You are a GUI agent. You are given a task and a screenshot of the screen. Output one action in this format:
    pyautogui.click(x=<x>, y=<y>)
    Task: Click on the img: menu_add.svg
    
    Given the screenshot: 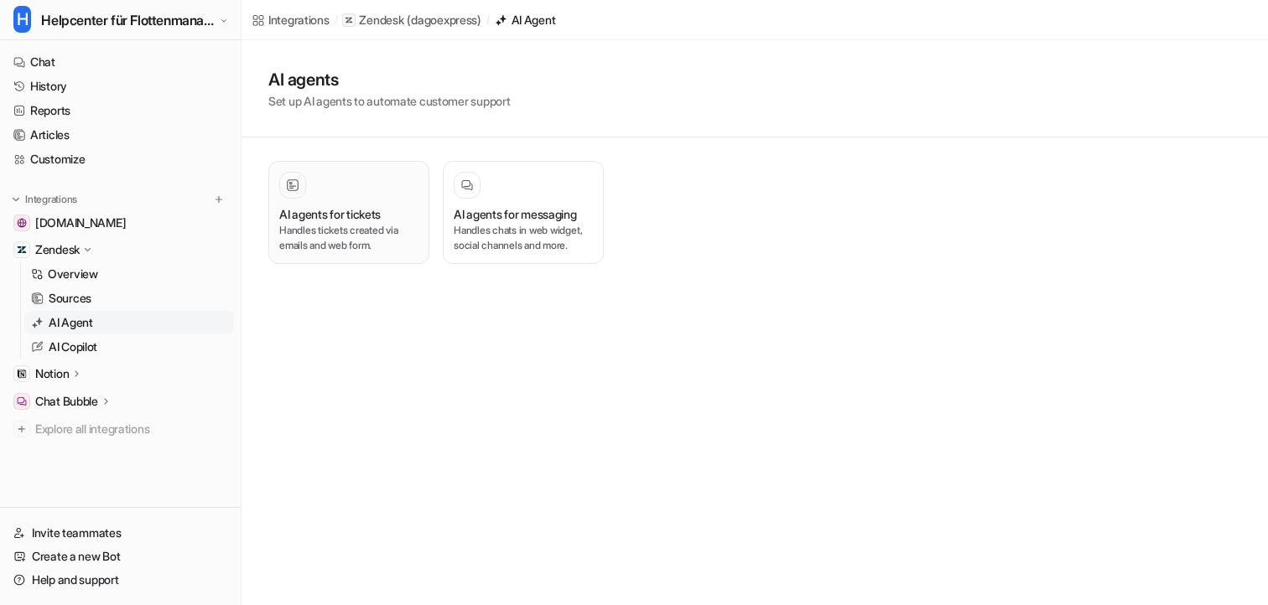 What is the action you would take?
    pyautogui.click(x=219, y=200)
    